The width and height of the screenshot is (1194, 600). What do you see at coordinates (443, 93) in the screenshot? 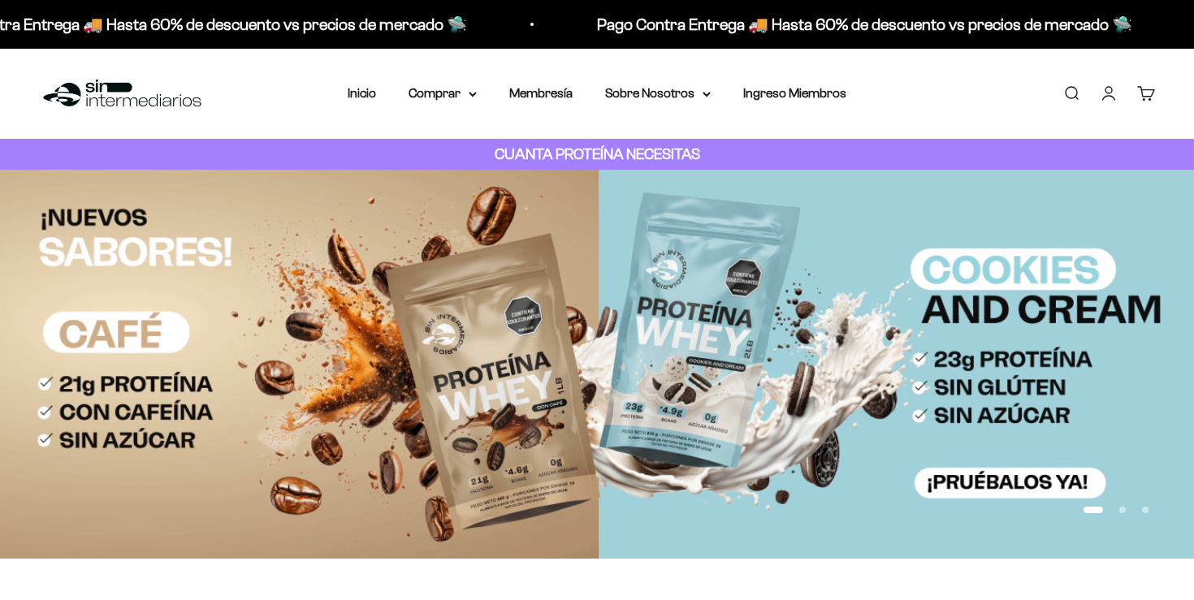
I see `summary: Comprar` at bounding box center [443, 93].